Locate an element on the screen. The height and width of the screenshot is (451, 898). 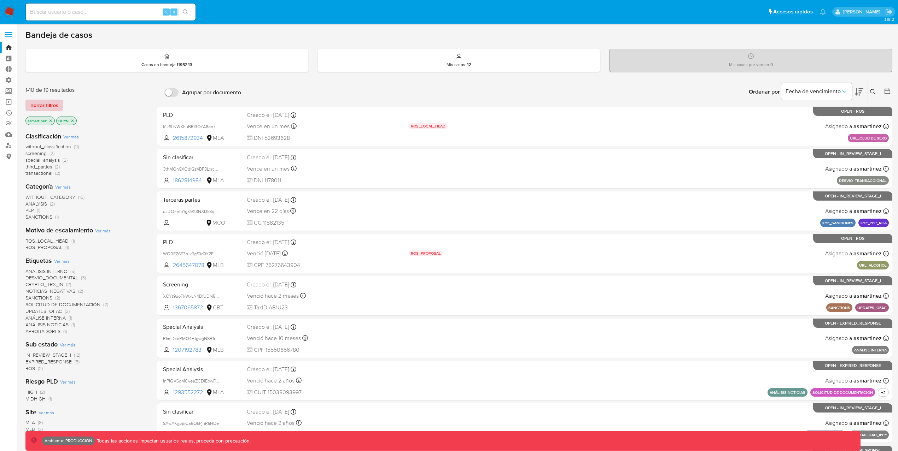
input: Buscar usuario o caso... is located at coordinates (111, 12).